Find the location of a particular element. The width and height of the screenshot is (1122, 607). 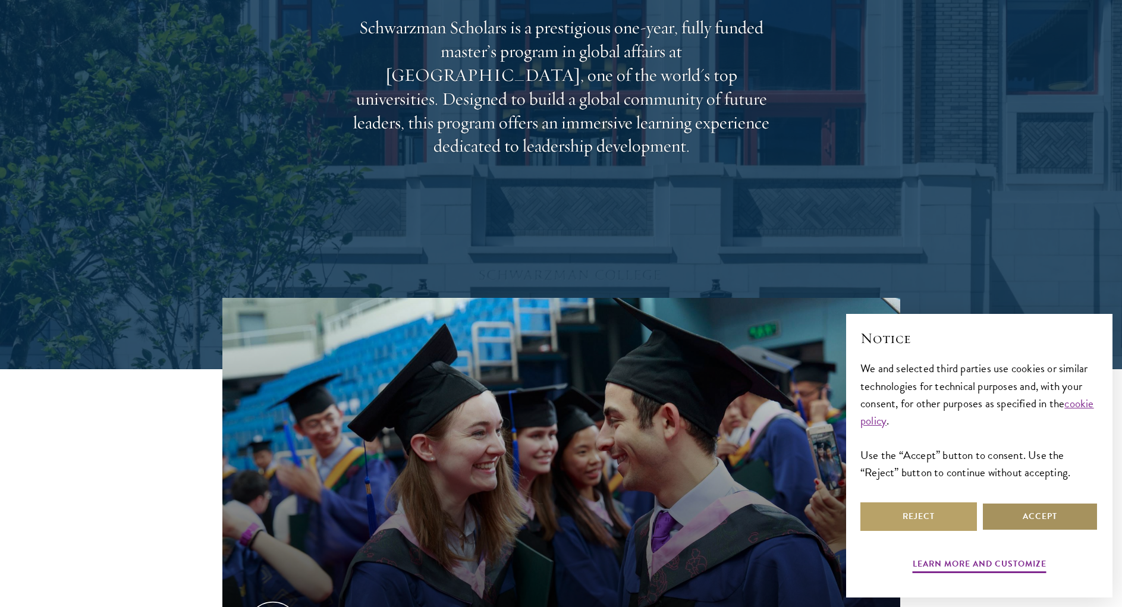

p: Schwarzman Scholars is a prestigious one-year, fully funded master’s program in global affairs at... is located at coordinates (561, 87).